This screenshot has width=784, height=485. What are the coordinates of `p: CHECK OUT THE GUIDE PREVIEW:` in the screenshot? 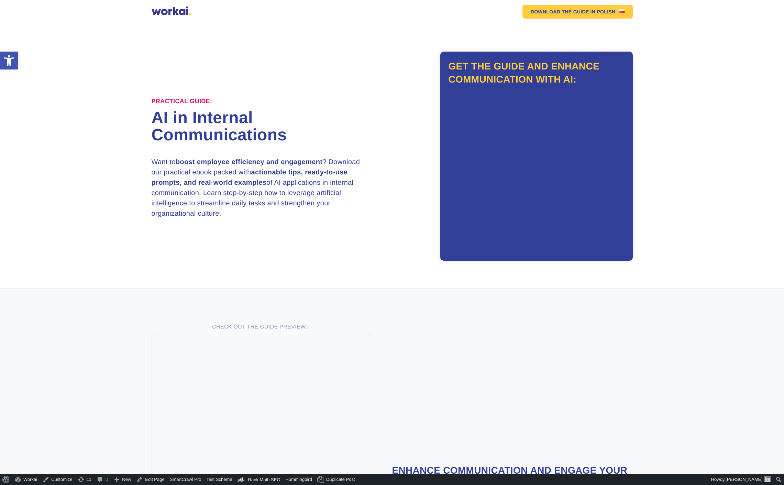 It's located at (260, 327).